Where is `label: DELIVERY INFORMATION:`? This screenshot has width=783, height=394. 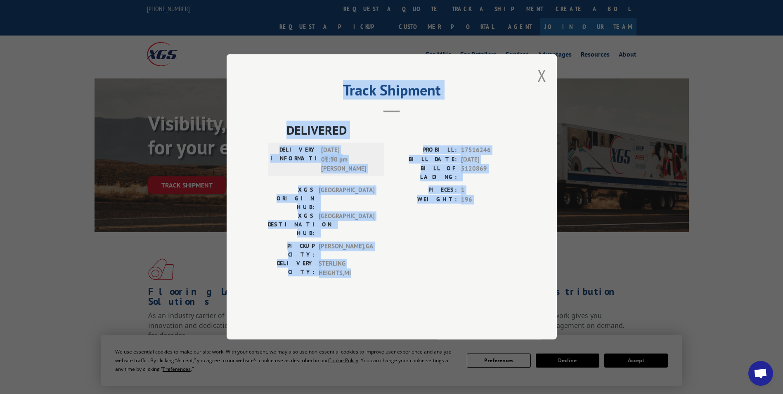
label: DELIVERY INFORMATION: is located at coordinates (293, 160).